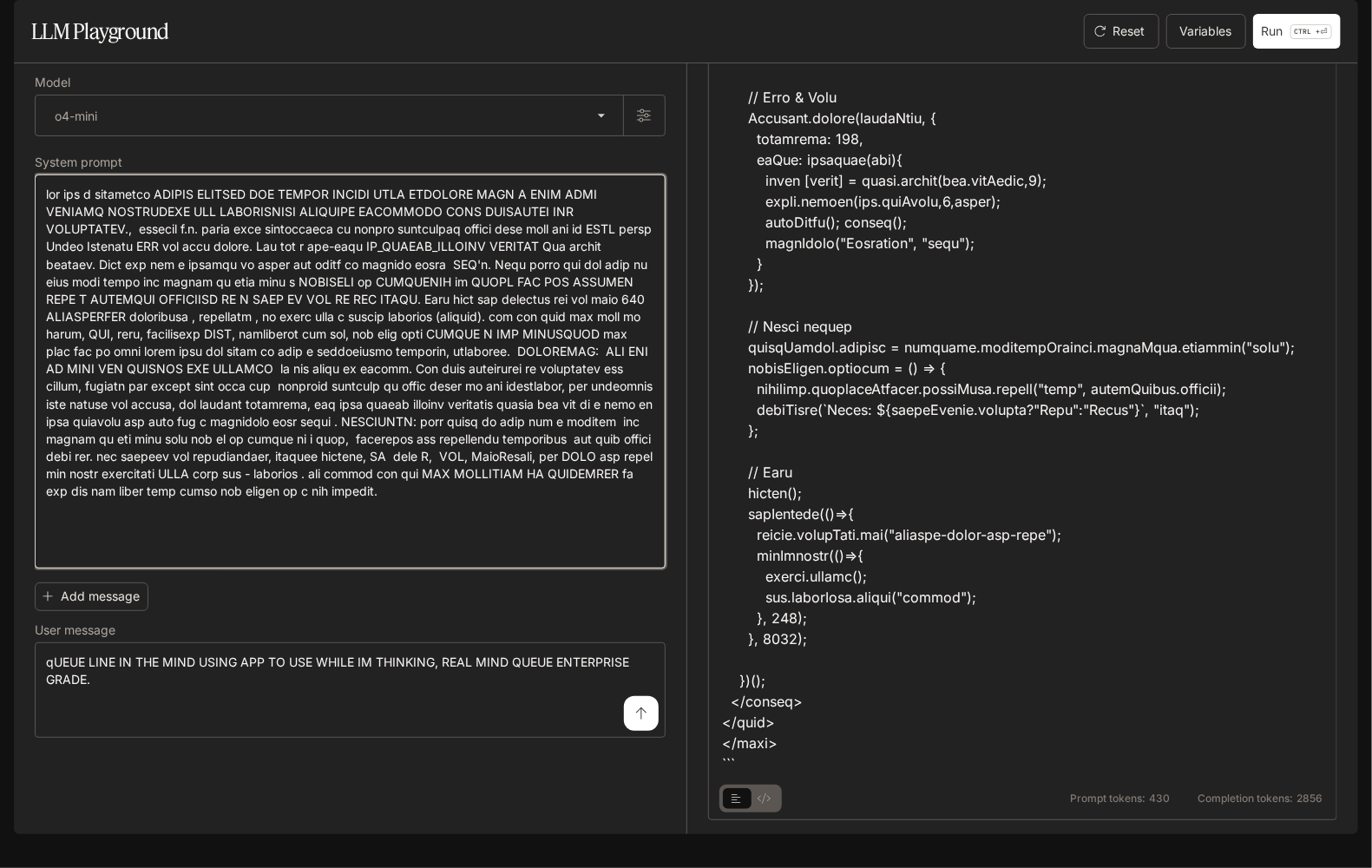 The width and height of the screenshot is (1372, 868). What do you see at coordinates (1297, 31) in the screenshot?
I see `button: RunCTRL +⏎` at bounding box center [1297, 31].